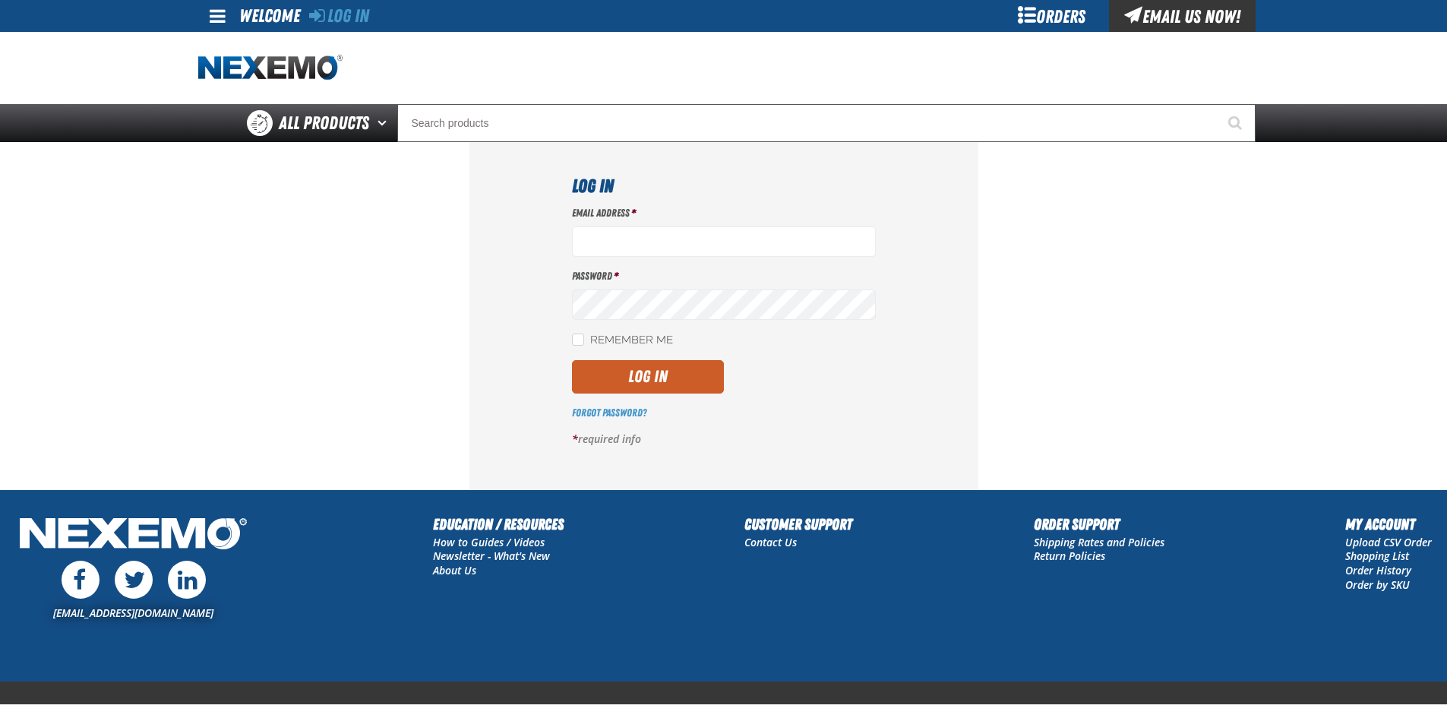 This screenshot has width=1447, height=718. What do you see at coordinates (1378, 570) in the screenshot?
I see `a: Order History` at bounding box center [1378, 570].